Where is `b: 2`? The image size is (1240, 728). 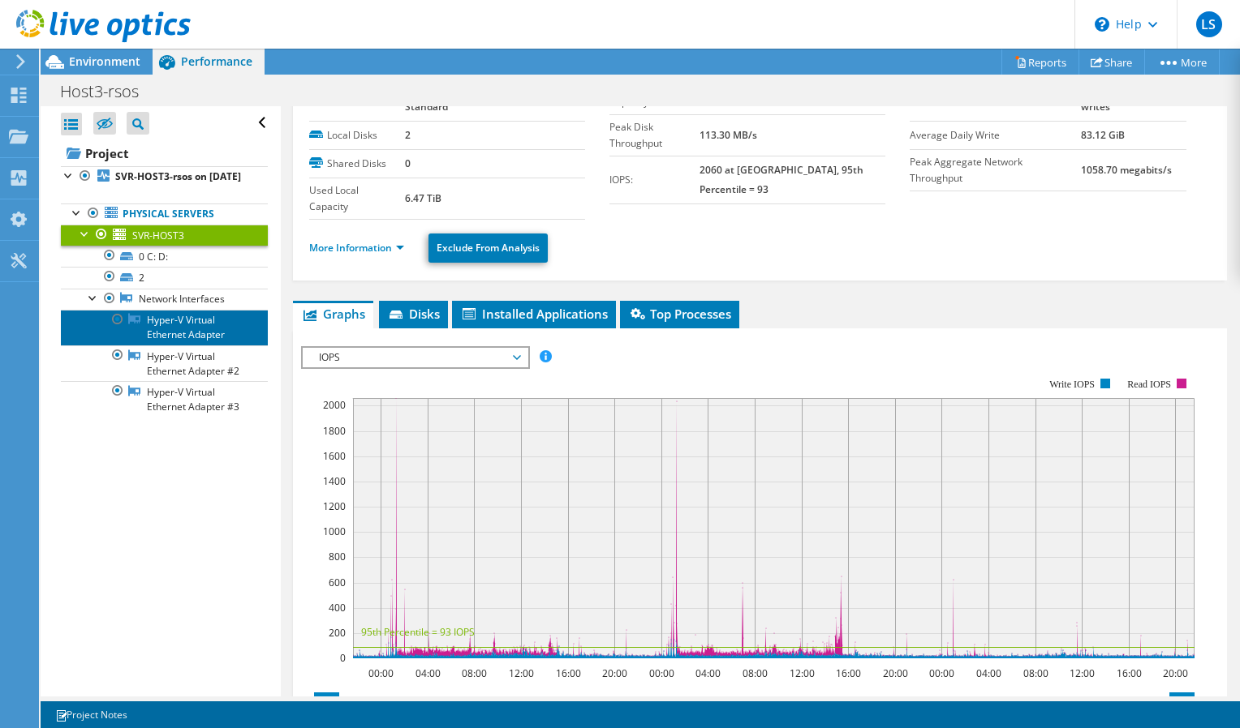 b: 2 is located at coordinates (407, 135).